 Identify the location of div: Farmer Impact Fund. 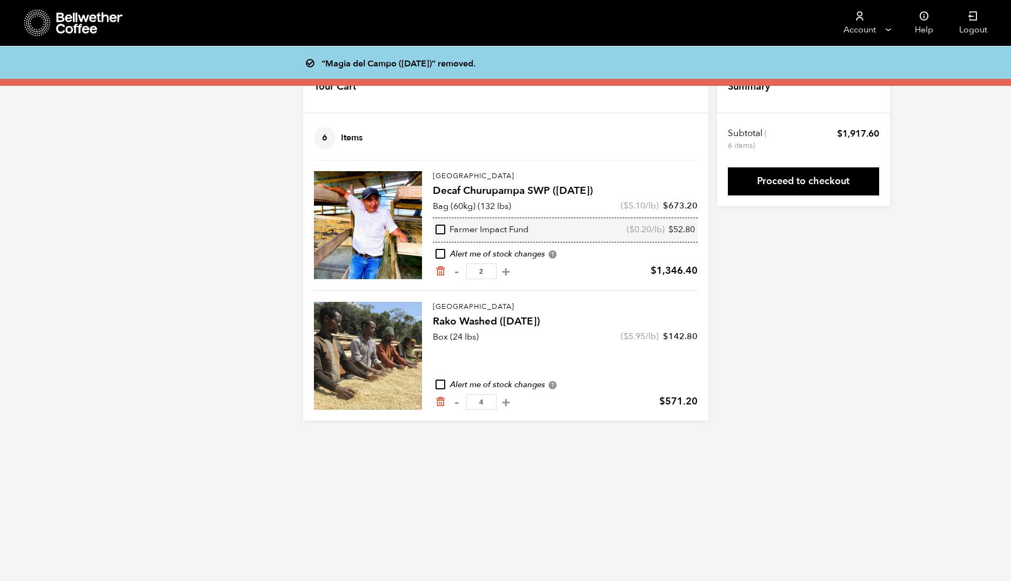
(482, 230).